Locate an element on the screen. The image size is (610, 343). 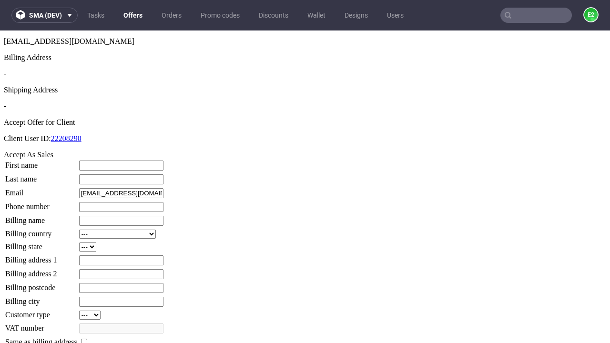
td: Email is located at coordinates (41, 162).